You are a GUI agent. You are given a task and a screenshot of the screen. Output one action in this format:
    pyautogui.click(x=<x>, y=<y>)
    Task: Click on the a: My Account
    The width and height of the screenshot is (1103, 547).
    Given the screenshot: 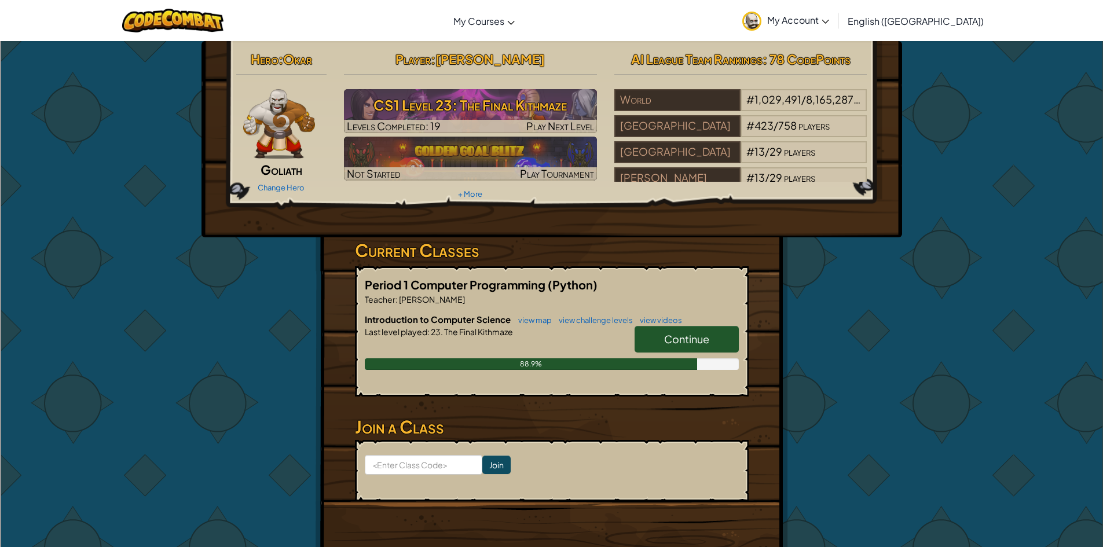 What is the action you would take?
    pyautogui.click(x=786, y=20)
    